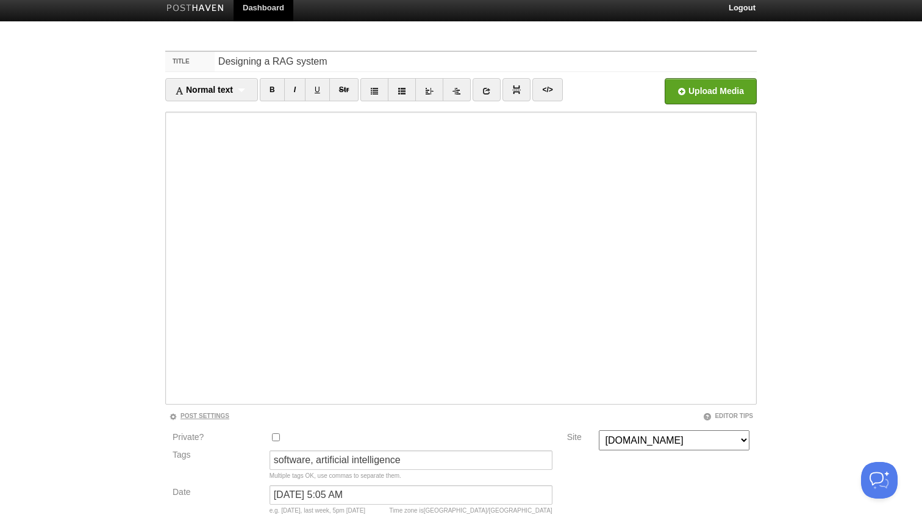  I want to click on del: Str, so click(344, 90).